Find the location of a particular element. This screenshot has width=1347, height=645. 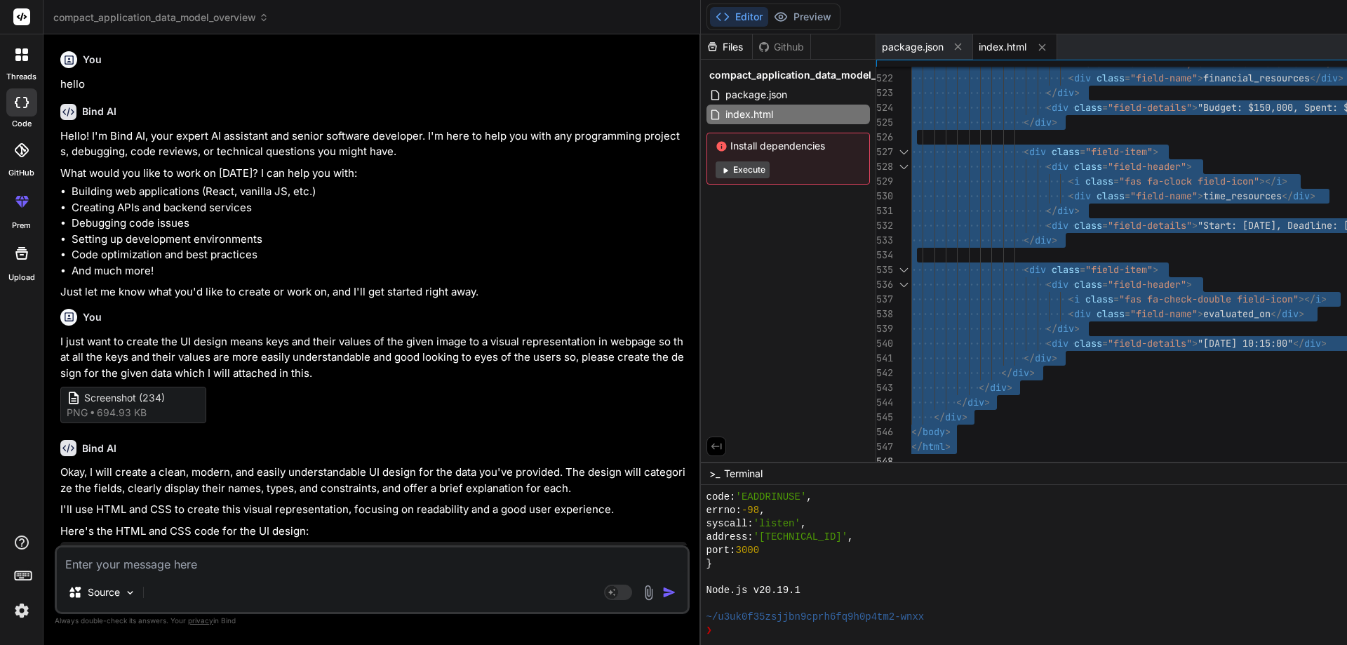

h6: You is located at coordinates (92, 60).